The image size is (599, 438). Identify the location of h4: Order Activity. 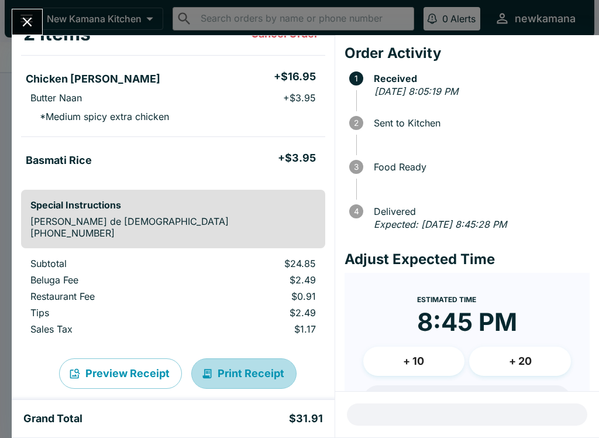
(467, 53).